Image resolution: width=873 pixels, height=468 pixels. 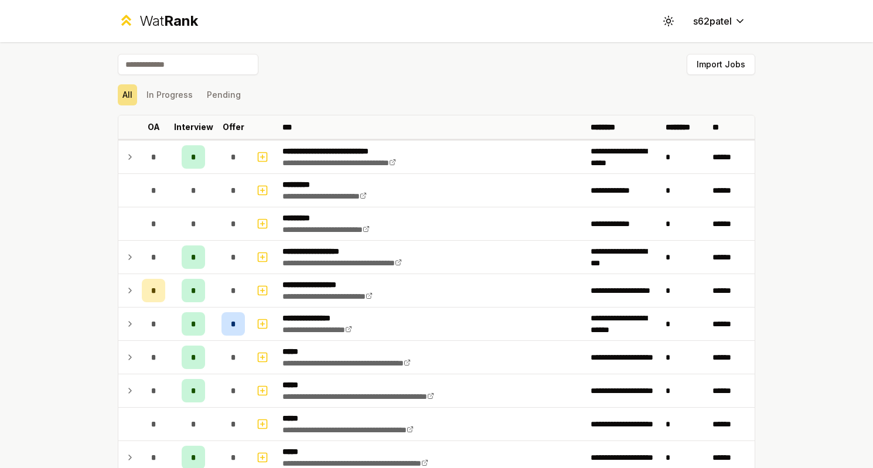 What do you see at coordinates (193, 127) in the screenshot?
I see `p: Interview` at bounding box center [193, 127].